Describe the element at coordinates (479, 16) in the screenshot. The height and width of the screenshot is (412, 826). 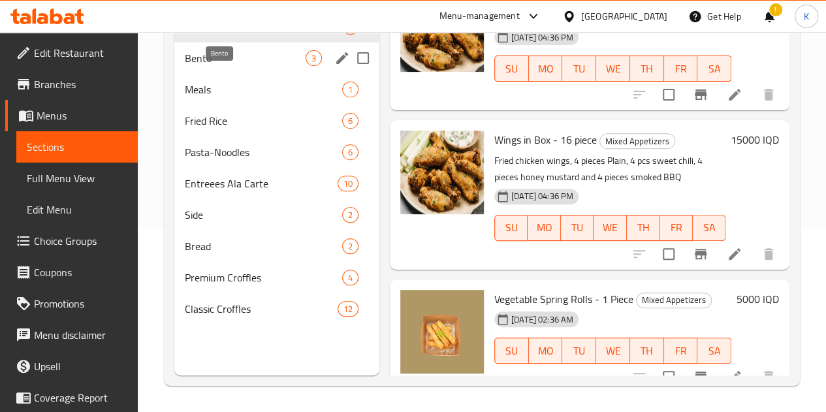
I see `div: Menu-management` at that location.